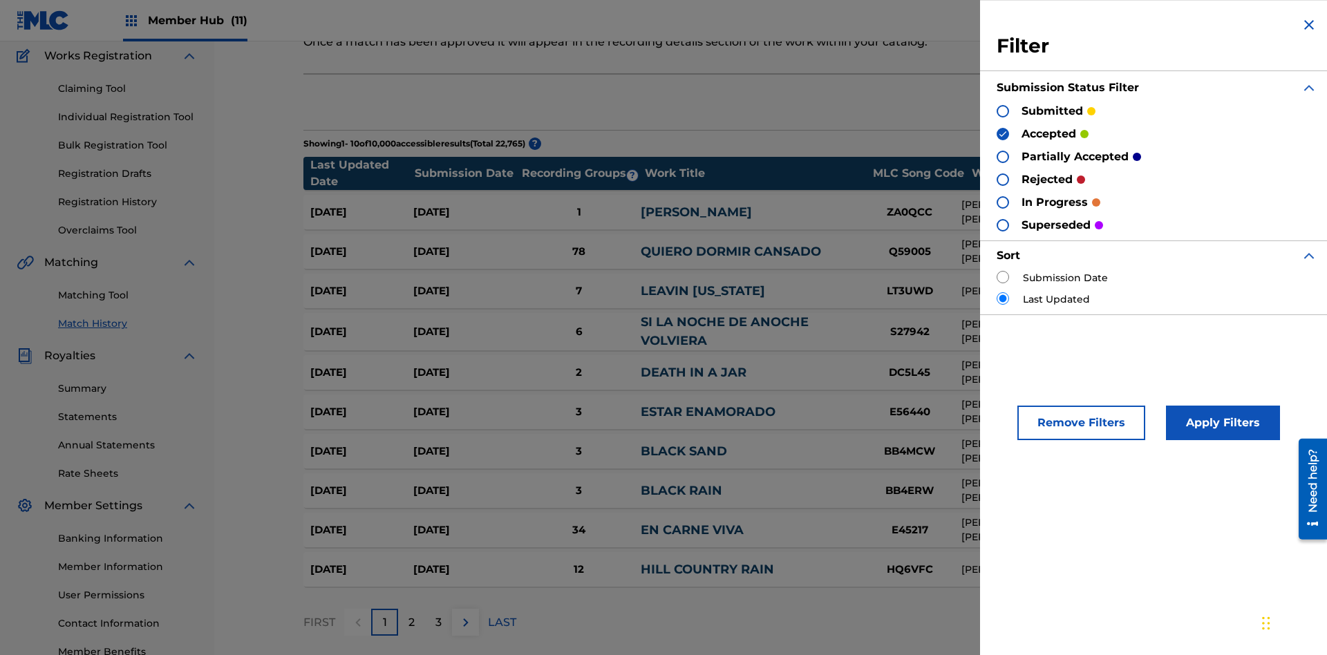 The image size is (1327, 655). I want to click on a: Contact Information, so click(128, 623).